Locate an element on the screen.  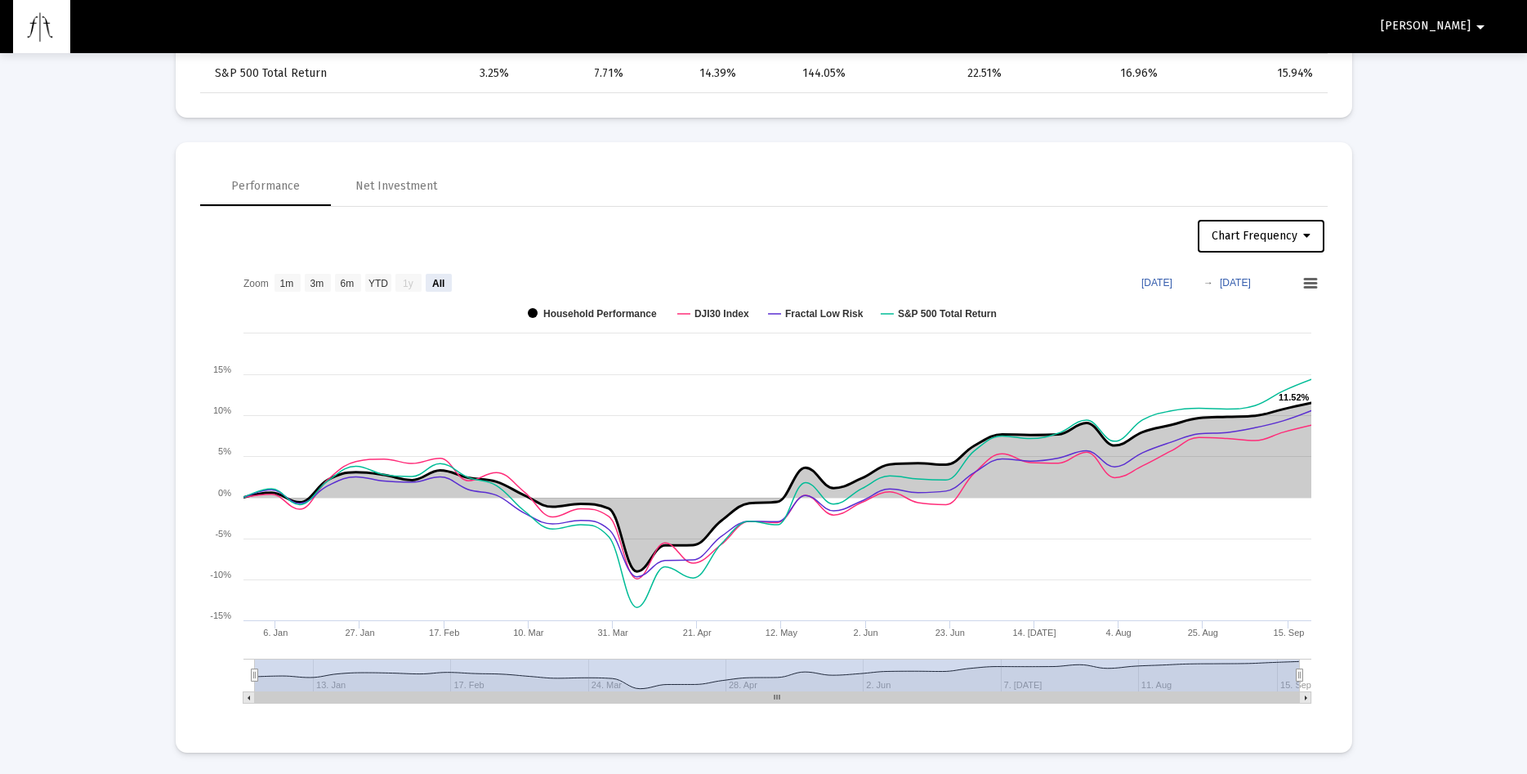
div: 144.05% is located at coordinates (801, 74).